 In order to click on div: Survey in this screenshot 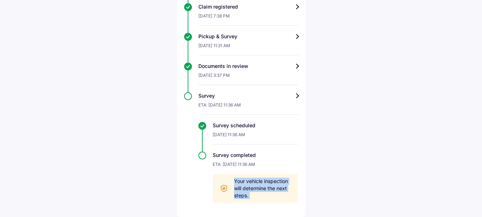, I will do `click(249, 96)`.